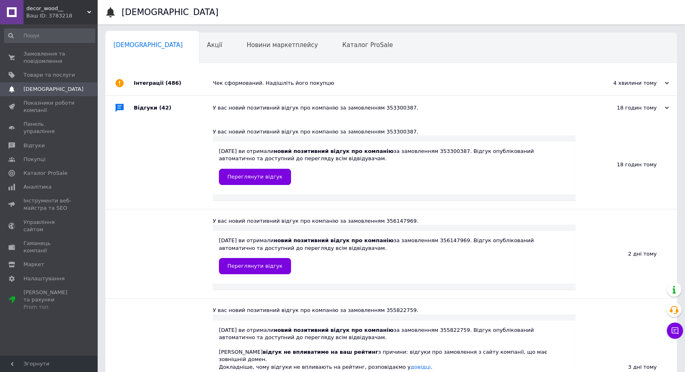  I want to click on div: 4 хвилини тому, so click(628, 83).